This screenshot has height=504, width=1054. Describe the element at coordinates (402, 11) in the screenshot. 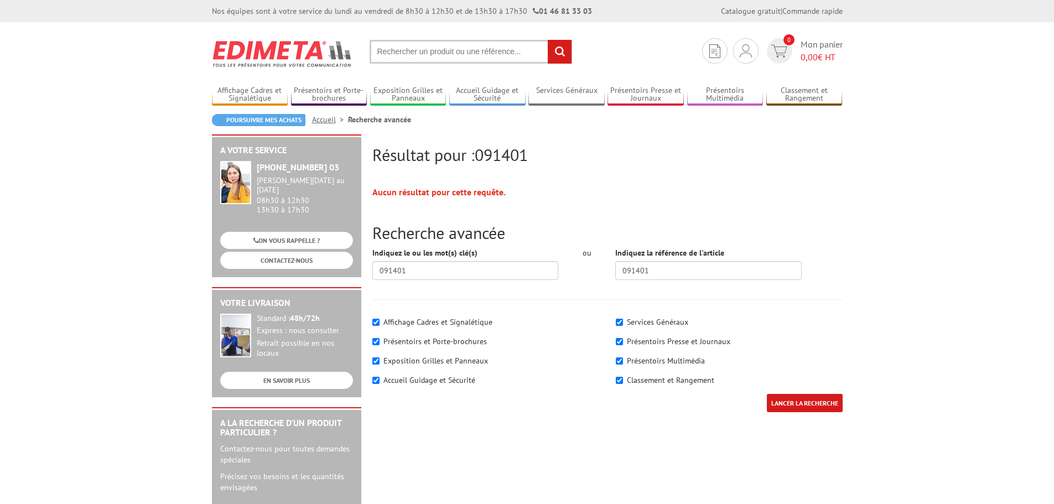

I see `div: Nos équipes sont à votre service du lundi au vendredi de 8h30 à 12h30 et de 13h30 à 17h30` at that location.